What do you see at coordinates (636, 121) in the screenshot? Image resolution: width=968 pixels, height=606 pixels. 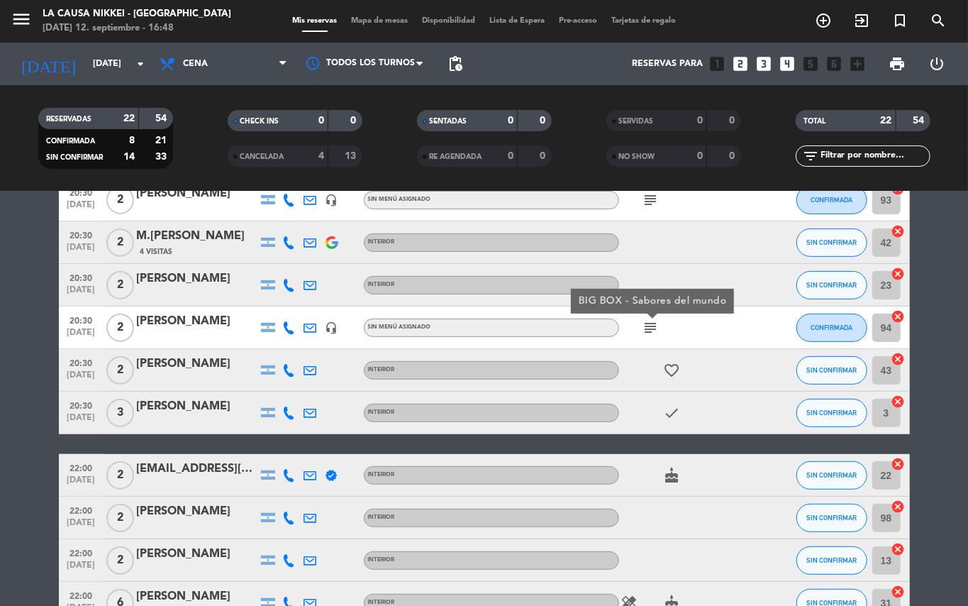 I see `span: SERVIDAS` at bounding box center [636, 121].